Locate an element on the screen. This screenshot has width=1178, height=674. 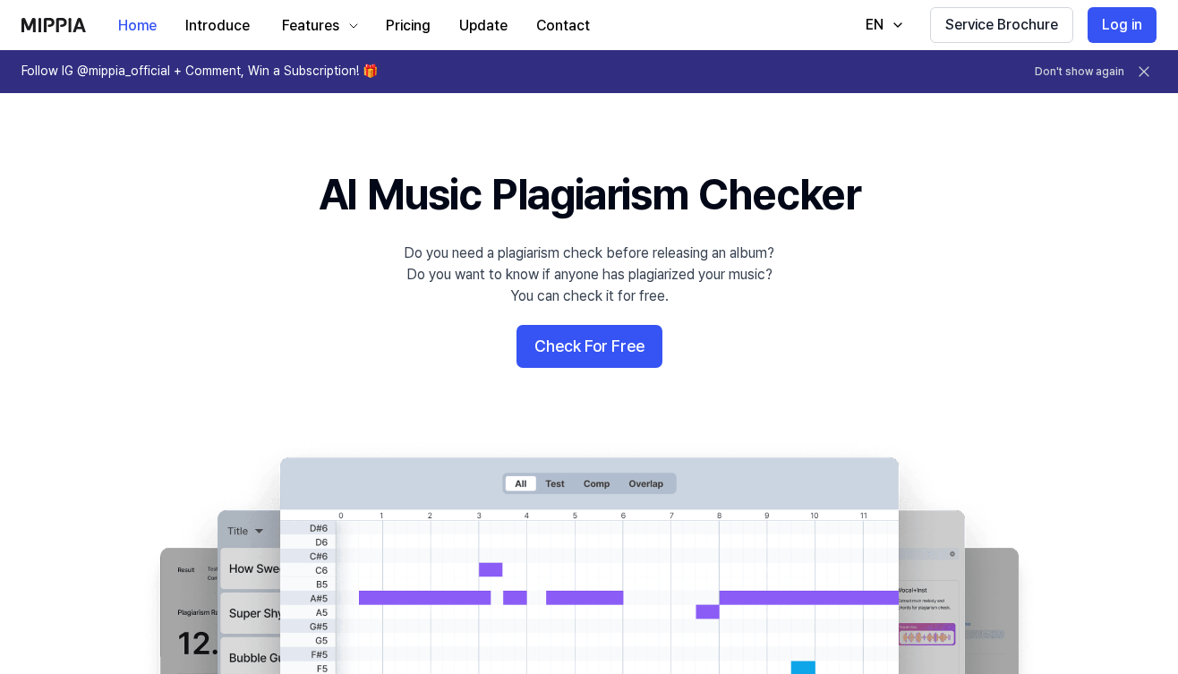
button: Log in is located at coordinates (1121, 25).